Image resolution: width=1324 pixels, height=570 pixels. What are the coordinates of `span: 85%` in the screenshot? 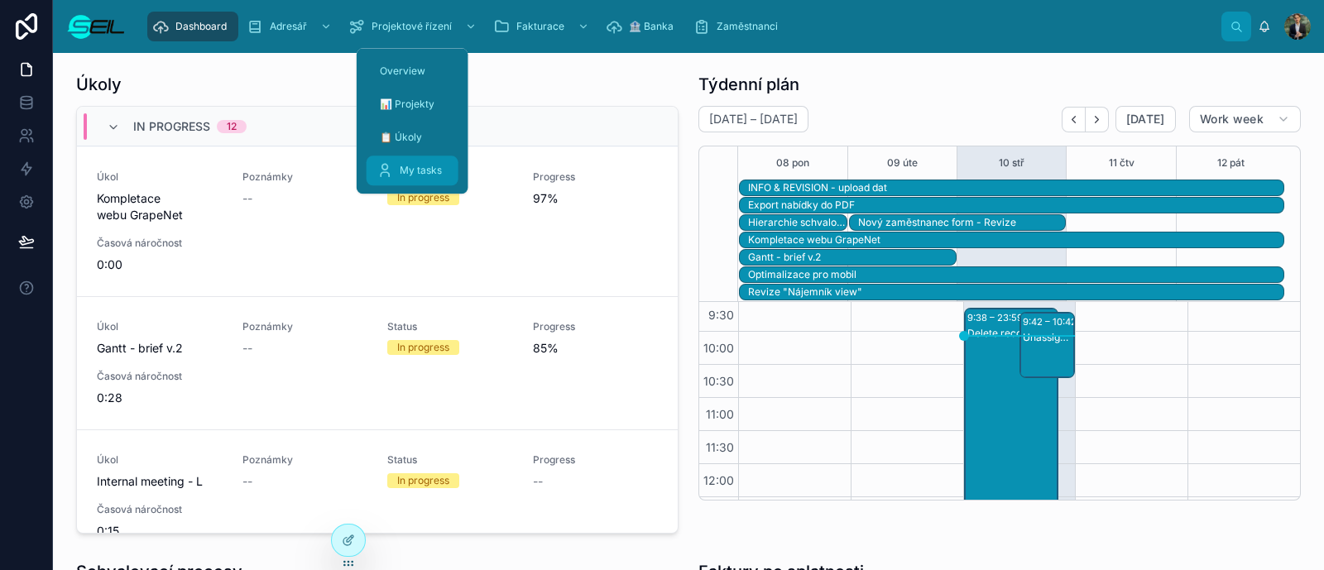 It's located at (596, 348).